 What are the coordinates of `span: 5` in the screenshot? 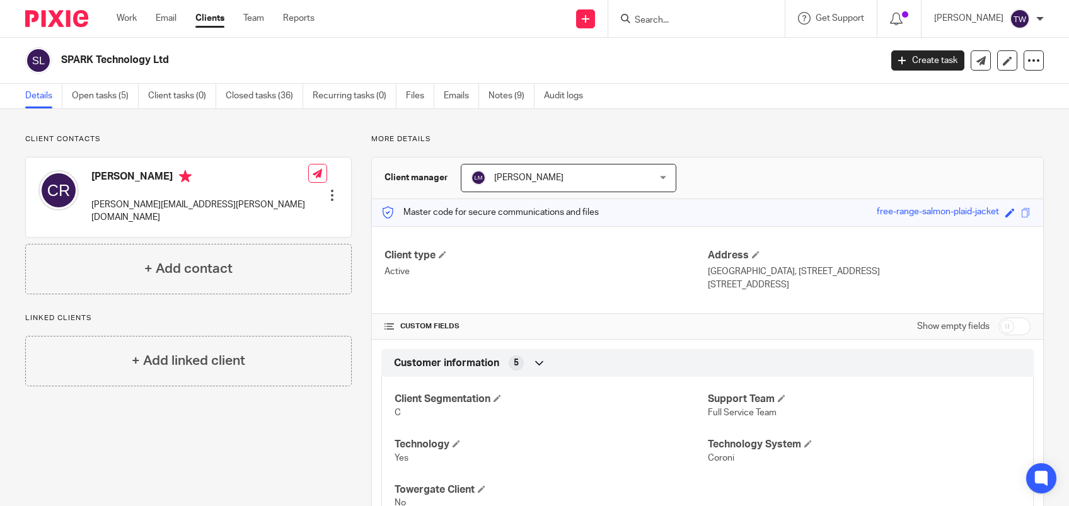 It's located at (516, 363).